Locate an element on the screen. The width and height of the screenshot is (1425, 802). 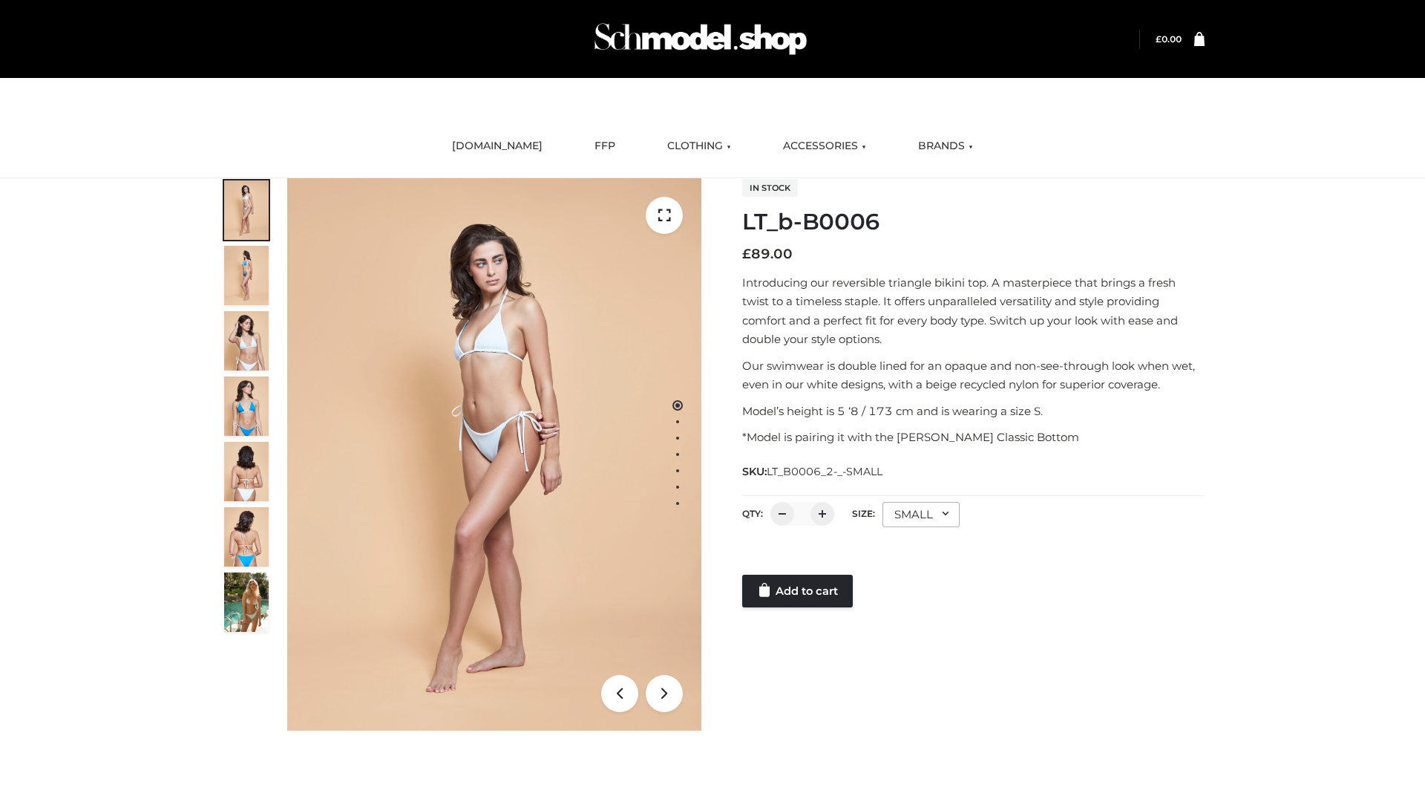
div: SMALL is located at coordinates (921, 514).